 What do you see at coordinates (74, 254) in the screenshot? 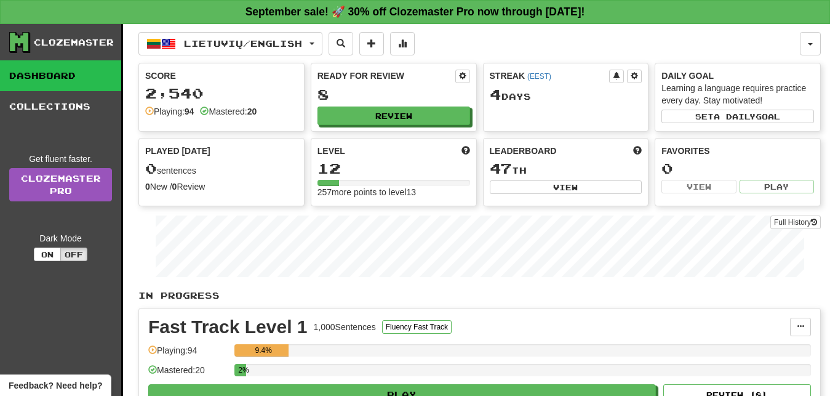
I see `button: Off` at bounding box center [74, 254].